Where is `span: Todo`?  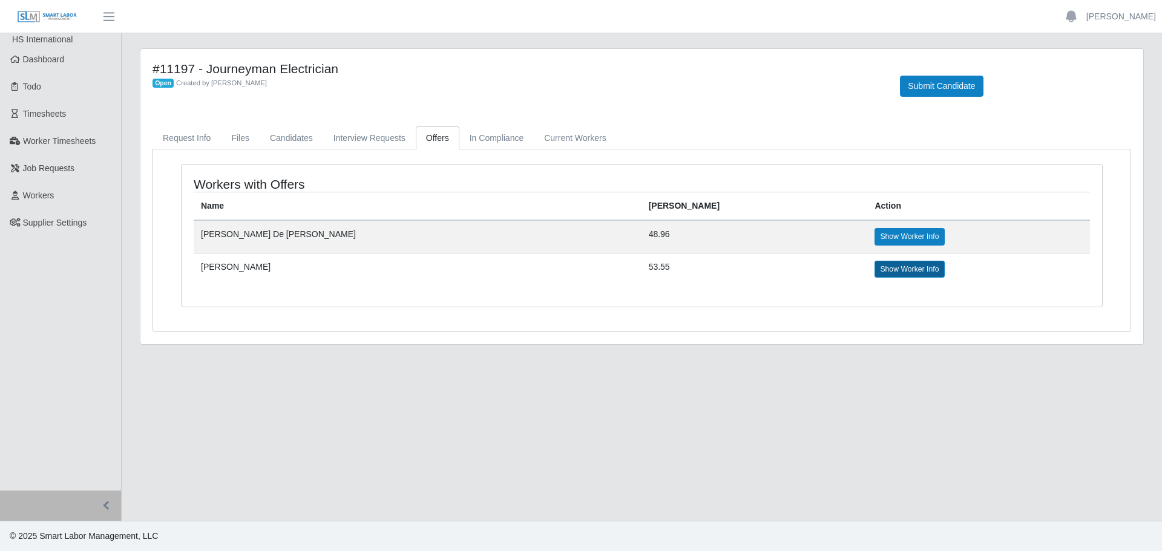 span: Todo is located at coordinates (32, 87).